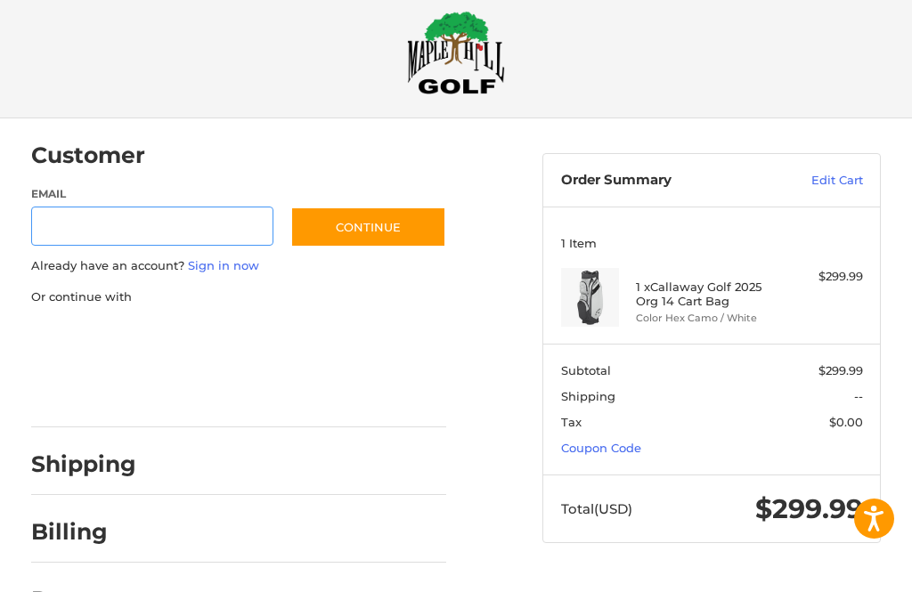 The height and width of the screenshot is (592, 912). Describe the element at coordinates (712, 243) in the screenshot. I see `h3: 1 Item` at that location.